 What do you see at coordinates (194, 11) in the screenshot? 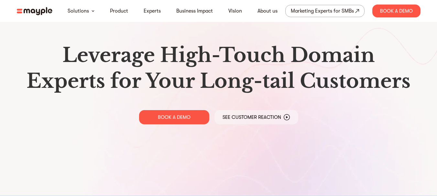
I see `a: Business Impact` at bounding box center [194, 11].